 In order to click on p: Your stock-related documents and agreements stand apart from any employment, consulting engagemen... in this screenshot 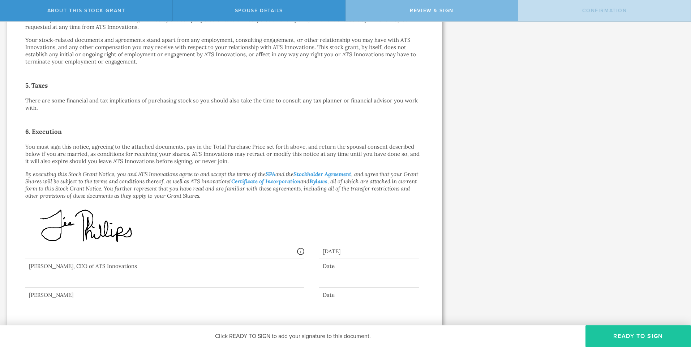, I will do `click(224, 51)`.